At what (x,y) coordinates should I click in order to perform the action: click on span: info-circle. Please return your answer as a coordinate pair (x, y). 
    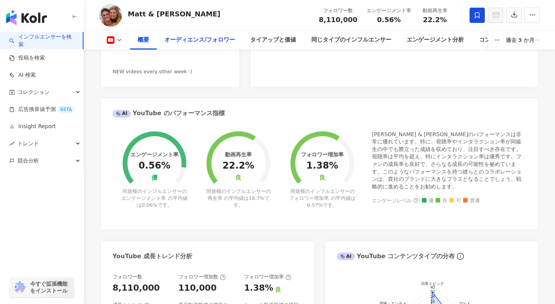
    Looking at the image, I should click on (460, 256).